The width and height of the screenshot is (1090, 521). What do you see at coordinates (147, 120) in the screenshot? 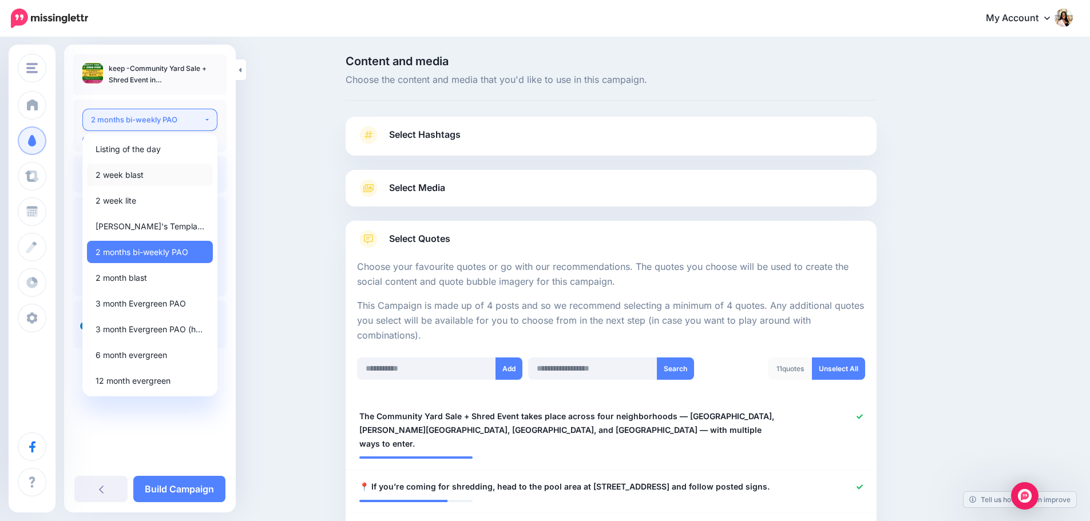
I see `div: 2 months bi-weekly PAO` at bounding box center [147, 120].